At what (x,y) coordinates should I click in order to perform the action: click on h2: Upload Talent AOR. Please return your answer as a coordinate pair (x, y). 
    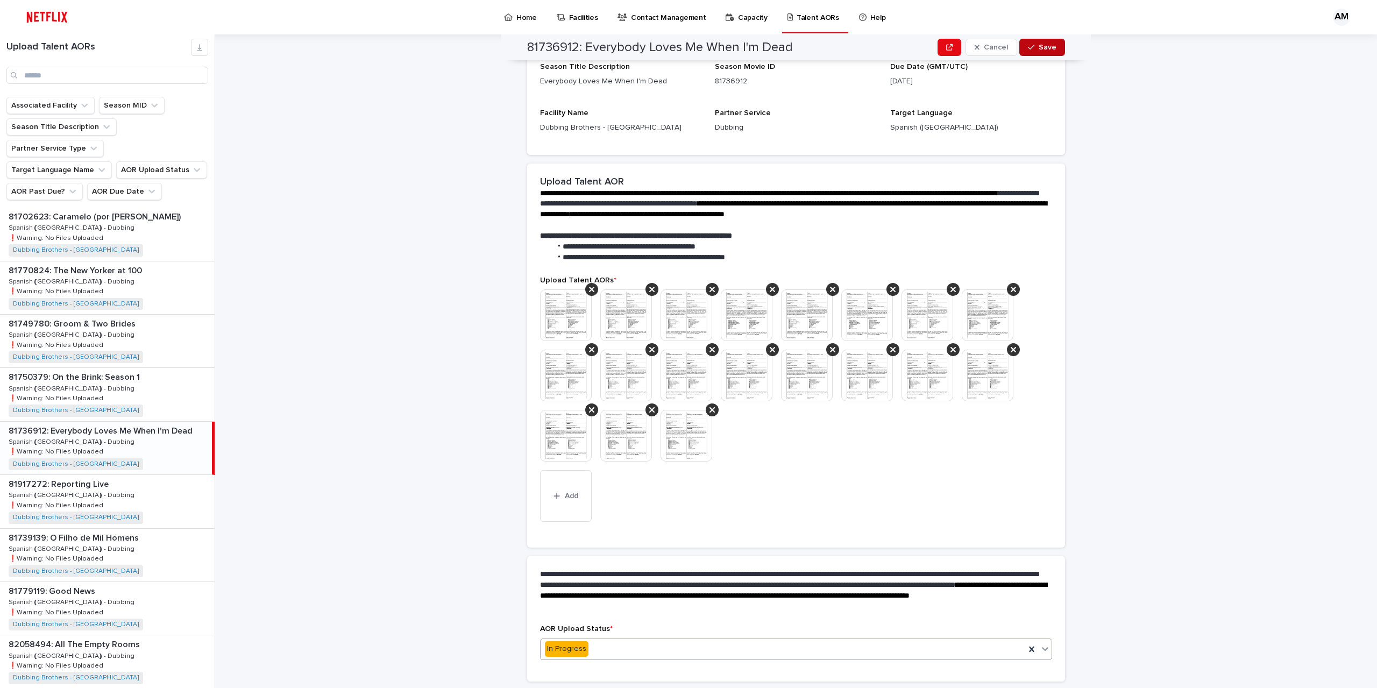
    Looking at the image, I should click on (582, 182).